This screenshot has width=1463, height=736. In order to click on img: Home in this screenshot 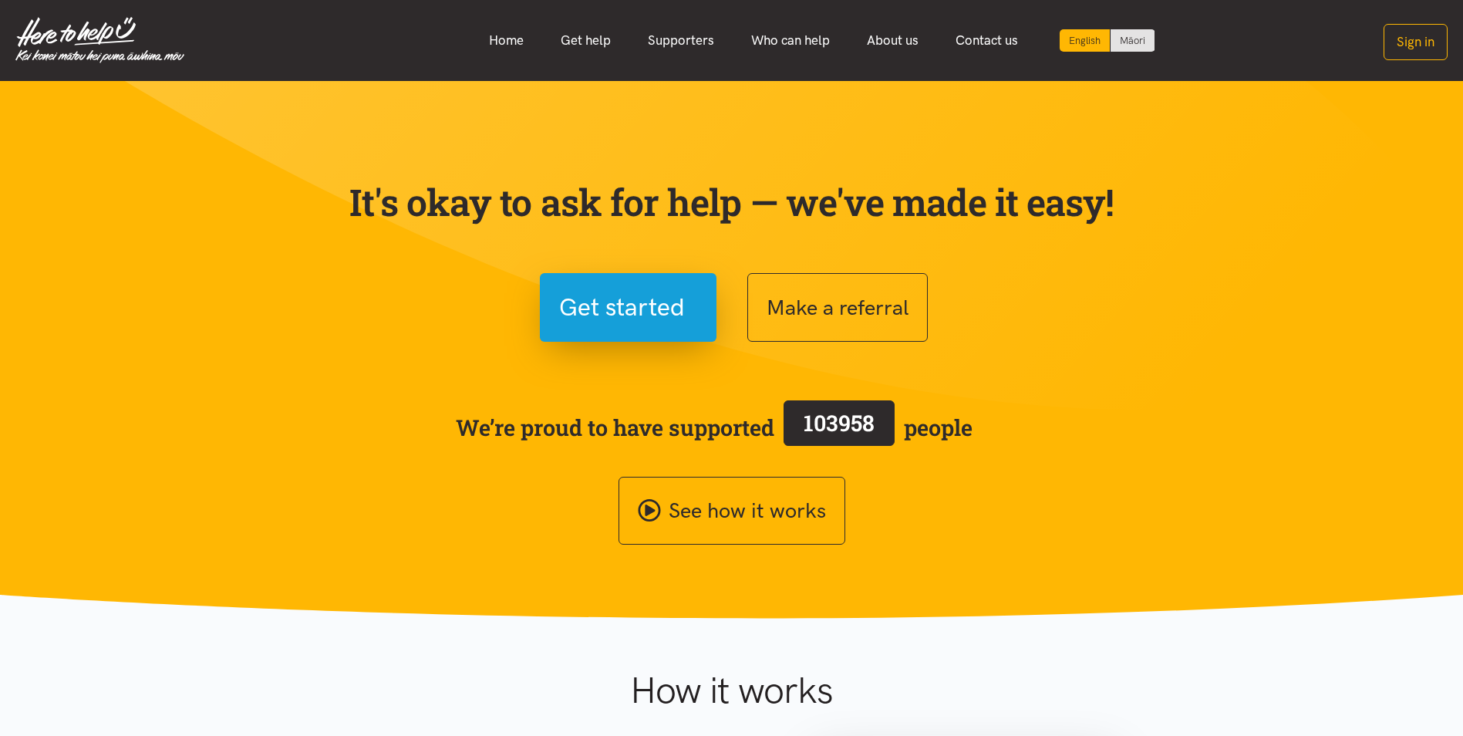, I will do `click(99, 40)`.